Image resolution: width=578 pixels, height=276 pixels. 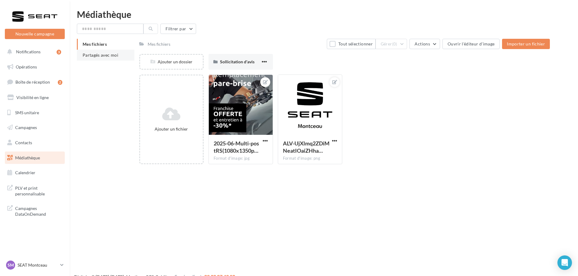 What do you see at coordinates (171, 62) in the screenshot?
I see `div: Ajouter un dossier` at bounding box center [171, 62].